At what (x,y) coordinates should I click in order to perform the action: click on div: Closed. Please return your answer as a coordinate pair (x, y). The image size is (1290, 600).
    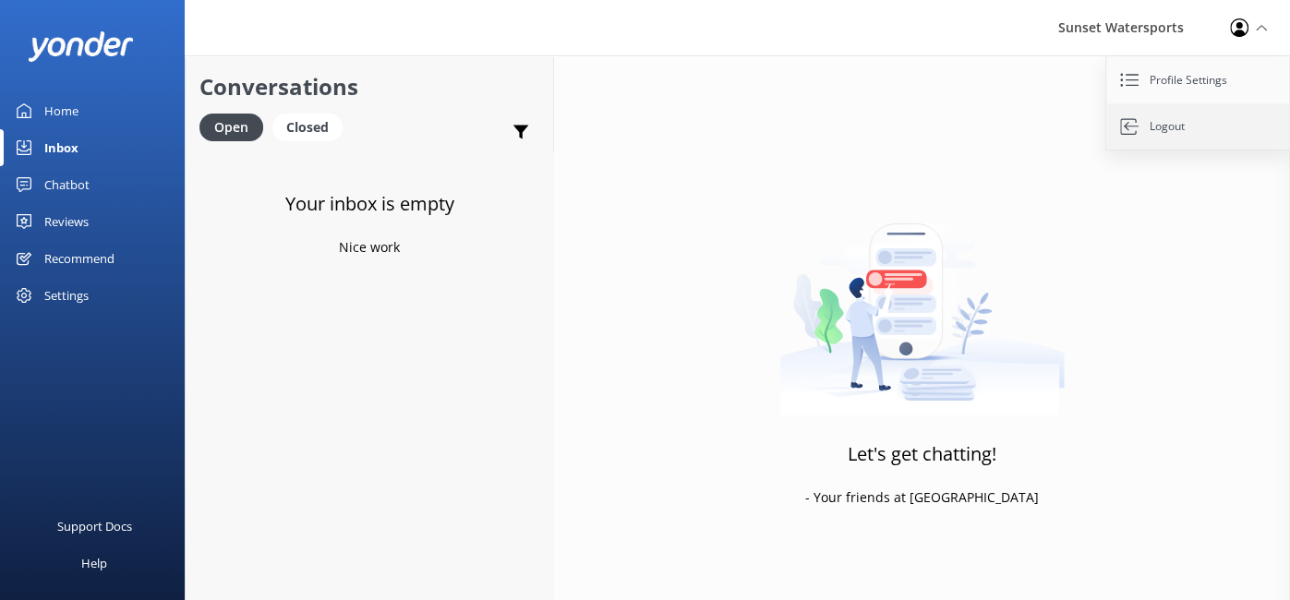
    Looking at the image, I should click on (307, 127).